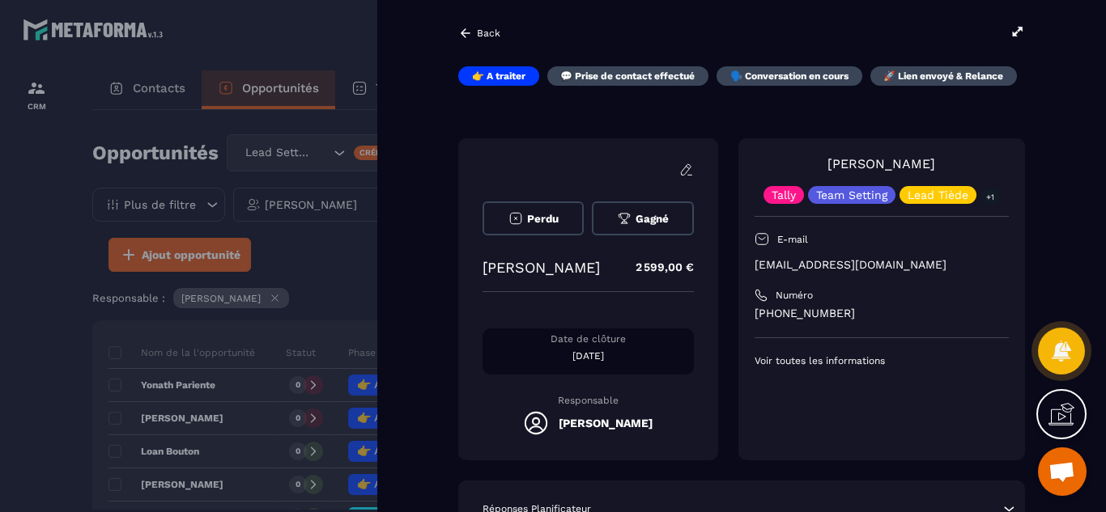  Describe the element at coordinates (937, 195) in the screenshot. I see `p: Lead Tiède` at that location.